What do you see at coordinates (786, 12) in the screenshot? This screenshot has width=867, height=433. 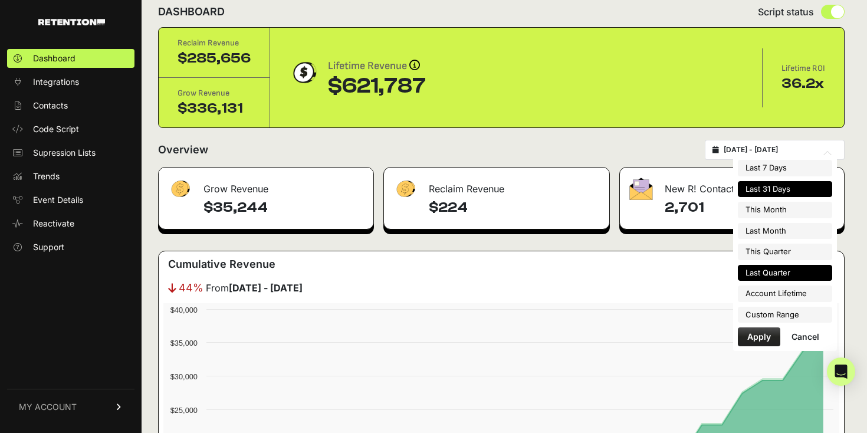 I see `span: Script status` at bounding box center [786, 12].